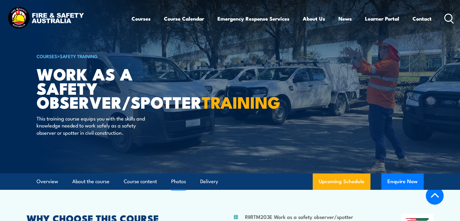  What do you see at coordinates (341, 181) in the screenshot?
I see `a: Upcoming Schedule` at bounding box center [341, 181].